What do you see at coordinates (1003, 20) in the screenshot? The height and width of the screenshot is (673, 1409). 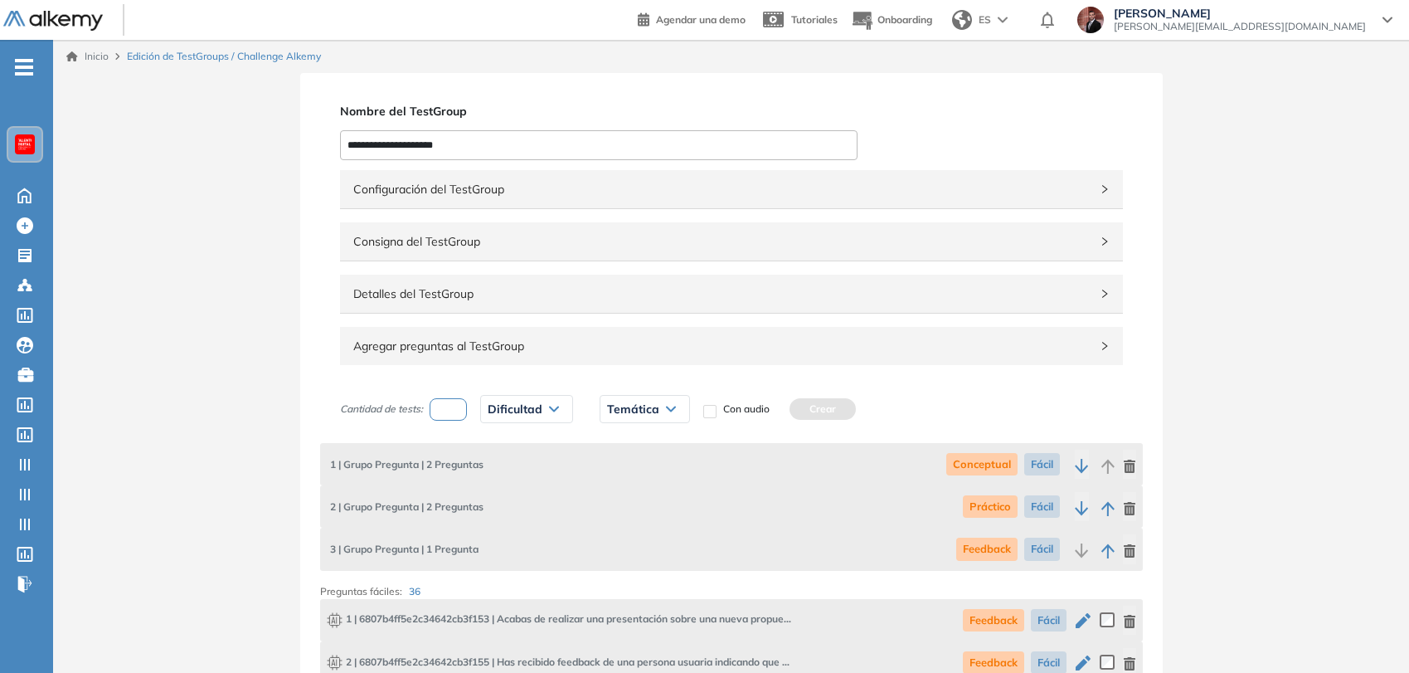 I see `img: arrow` at bounding box center [1003, 20].